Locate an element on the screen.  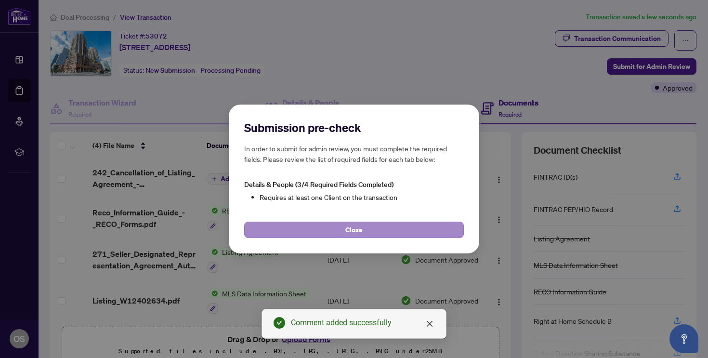
span: Details & People (3/4 Required Fields Completed) is located at coordinates (319, 184).